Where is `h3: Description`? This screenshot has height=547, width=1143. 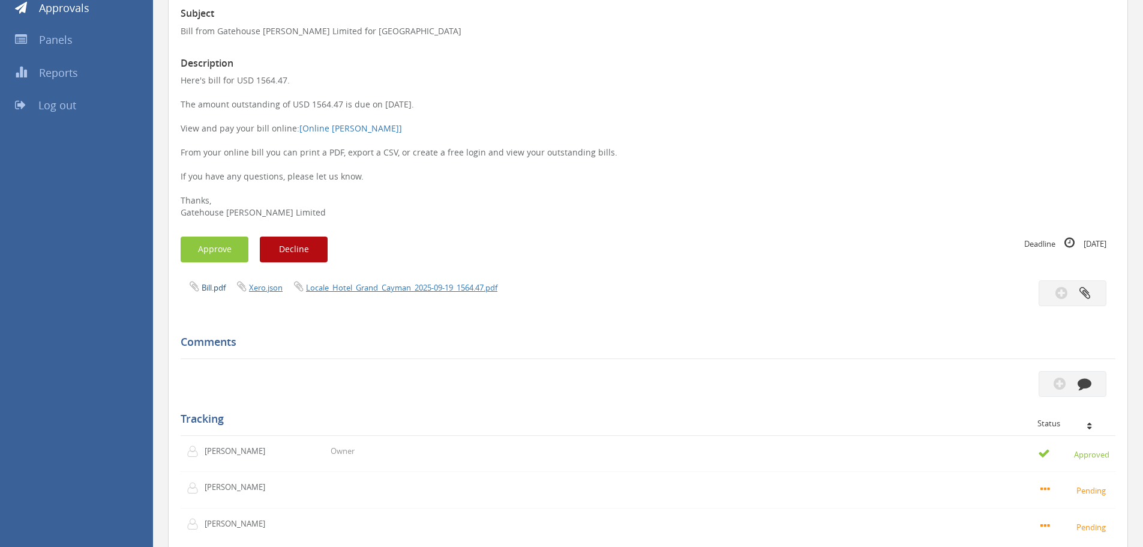
h3: Description is located at coordinates (648, 64).